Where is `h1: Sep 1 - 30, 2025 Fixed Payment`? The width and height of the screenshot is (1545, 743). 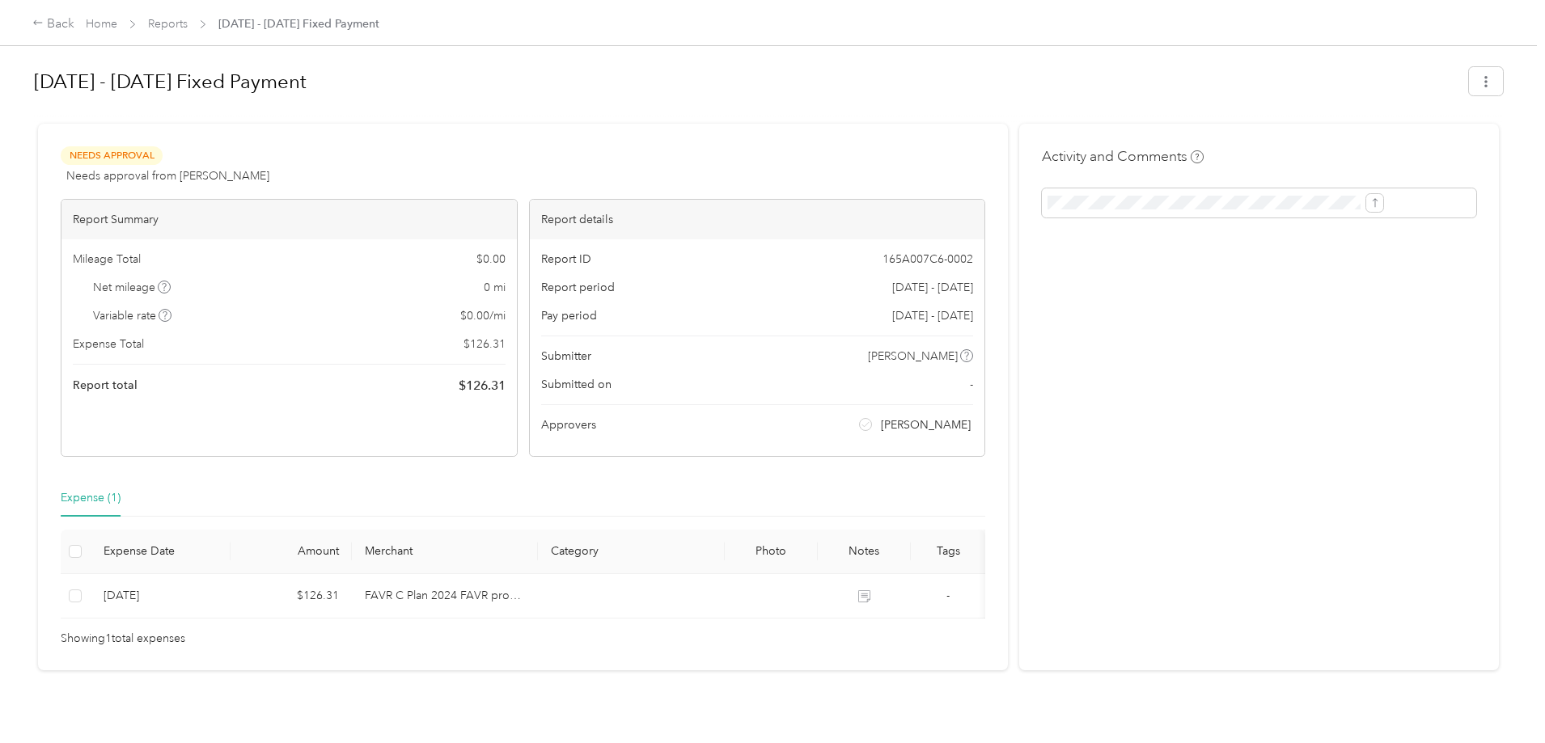
h1: Sep 1 - 30, 2025 Fixed Payment is located at coordinates (746, 82).